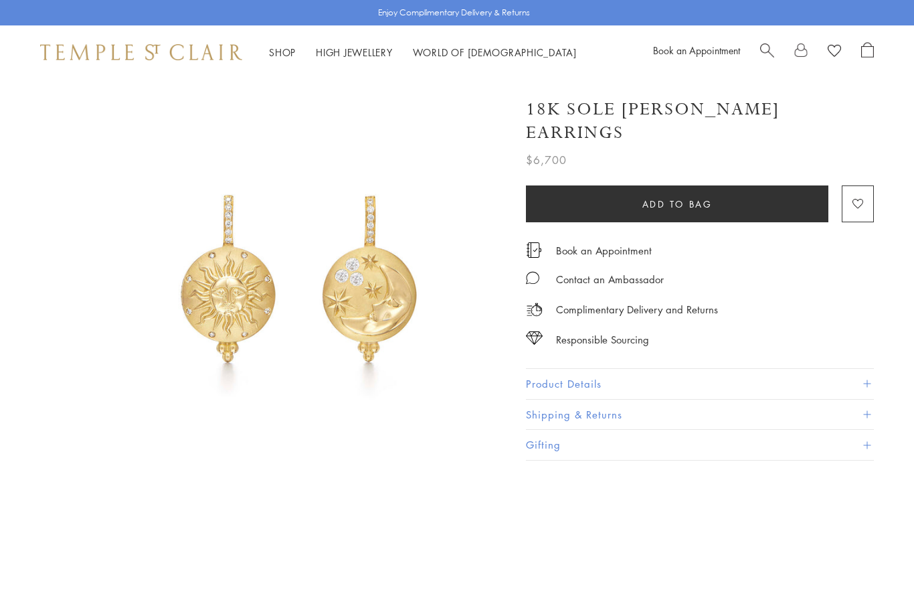 The width and height of the screenshot is (914, 614). Describe the element at coordinates (546, 160) in the screenshot. I see `span: $6,700` at that location.